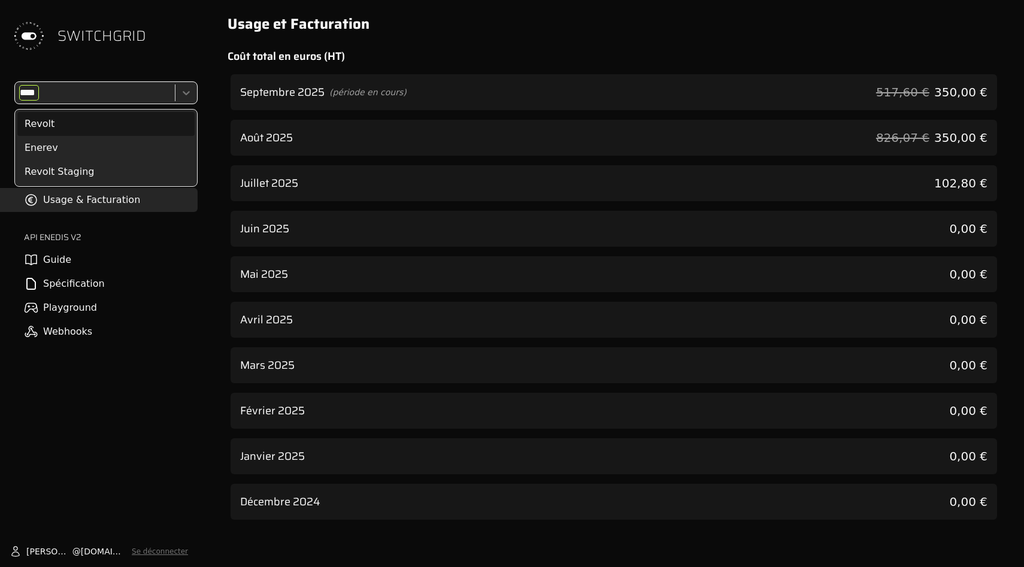 The width and height of the screenshot is (1024, 567). I want to click on h3: Décembre 2024, so click(280, 502).